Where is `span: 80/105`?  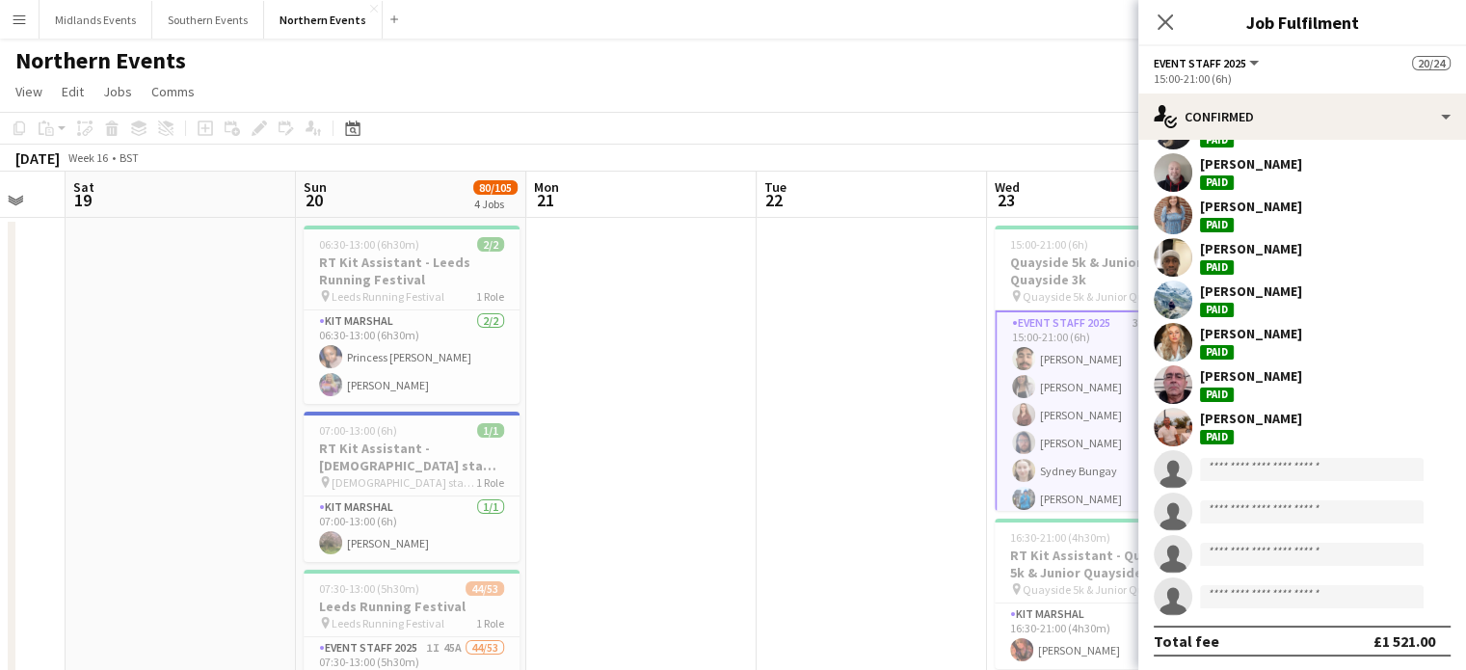 span: 80/105 is located at coordinates (495, 187).